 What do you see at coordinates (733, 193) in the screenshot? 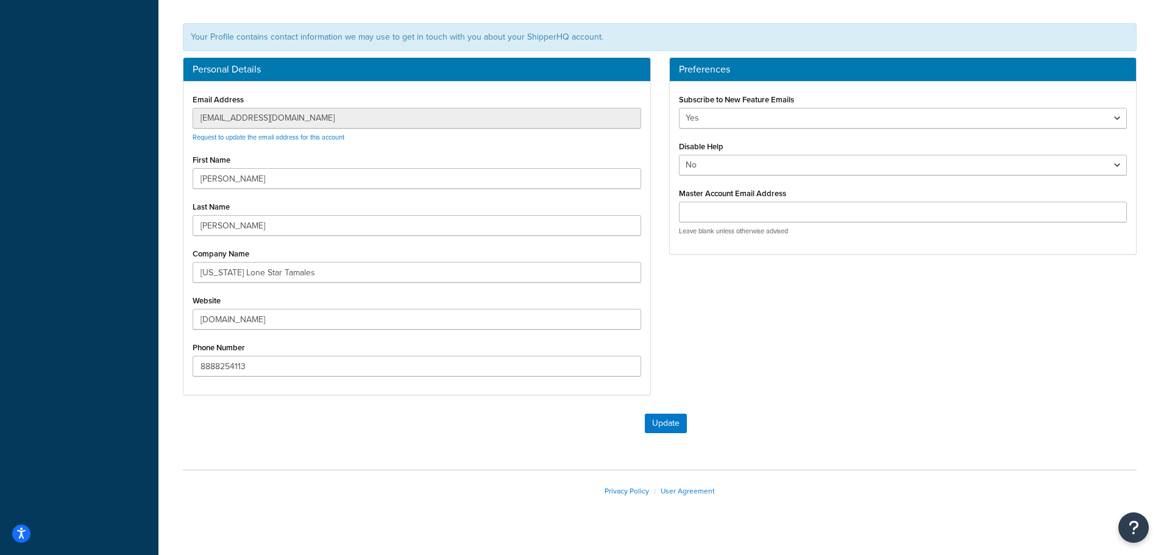
I see `label: Master Account Email Address` at bounding box center [733, 193].